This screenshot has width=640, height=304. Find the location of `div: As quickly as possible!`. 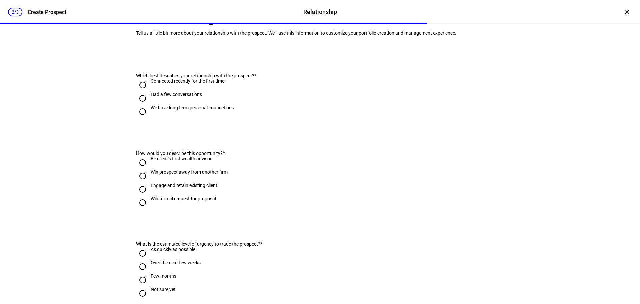

div: As quickly as possible! is located at coordinates (174, 249).